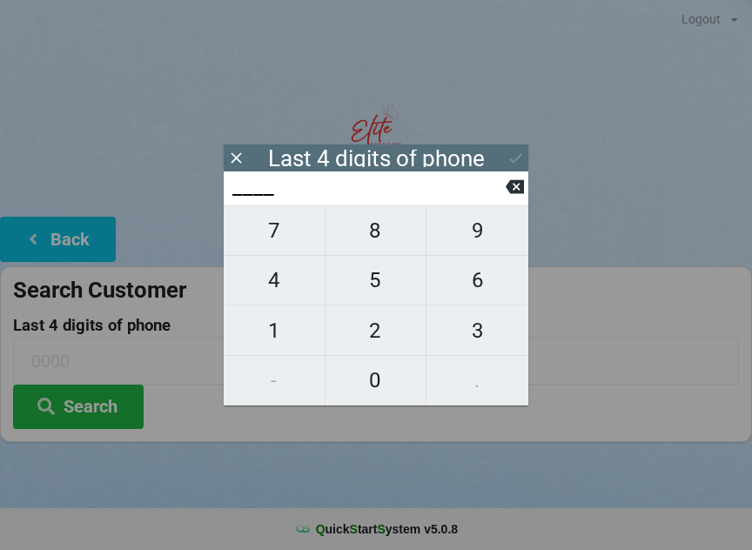 Image resolution: width=752 pixels, height=550 pixels. Describe the element at coordinates (477, 331) in the screenshot. I see `span: 3` at that location.